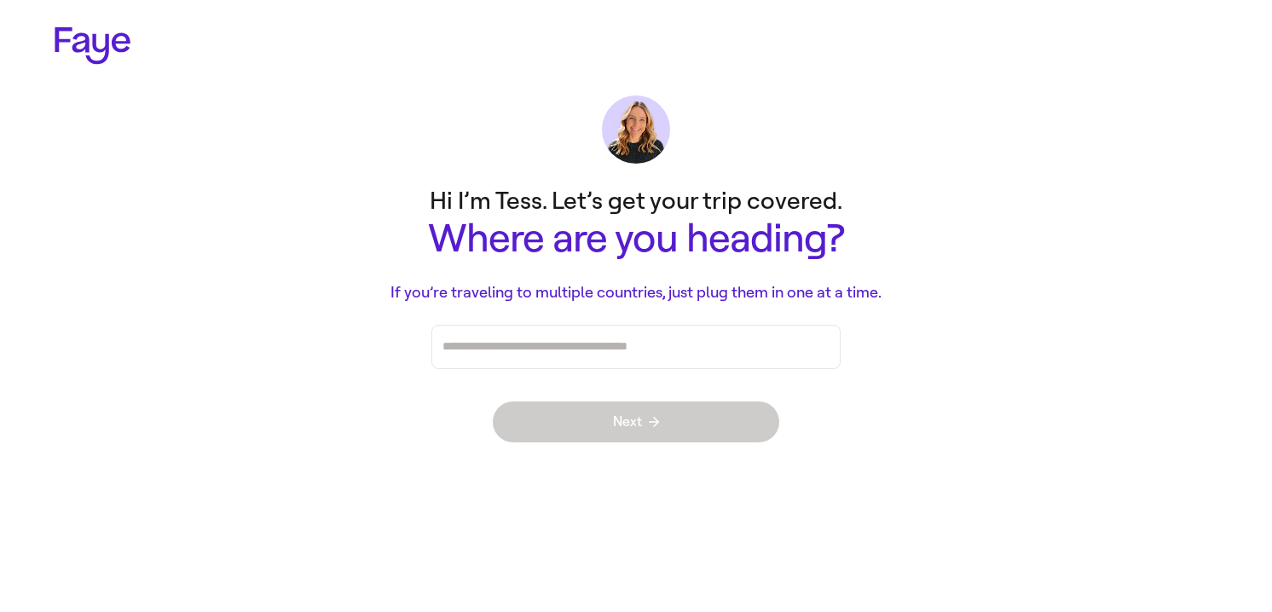 This screenshot has height=612, width=1272. What do you see at coordinates (636, 292) in the screenshot?
I see `p: If you’re traveling to multiple countries, just plug them in one at a time.` at bounding box center [636, 292].